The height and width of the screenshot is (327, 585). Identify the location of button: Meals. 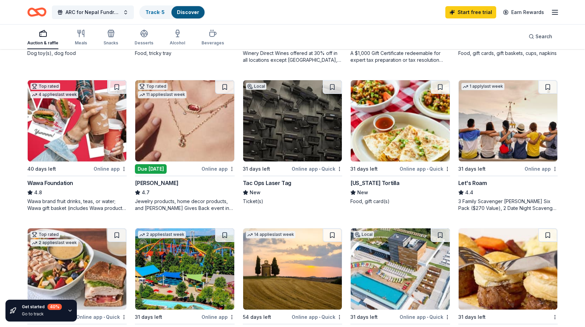
(81, 38).